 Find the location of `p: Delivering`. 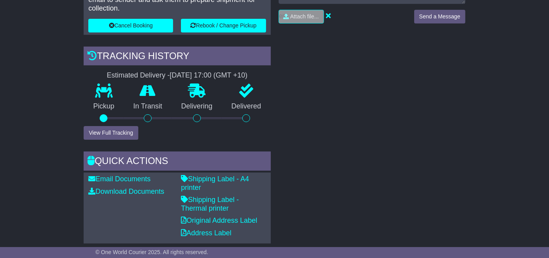

p: Delivering is located at coordinates (197, 106).